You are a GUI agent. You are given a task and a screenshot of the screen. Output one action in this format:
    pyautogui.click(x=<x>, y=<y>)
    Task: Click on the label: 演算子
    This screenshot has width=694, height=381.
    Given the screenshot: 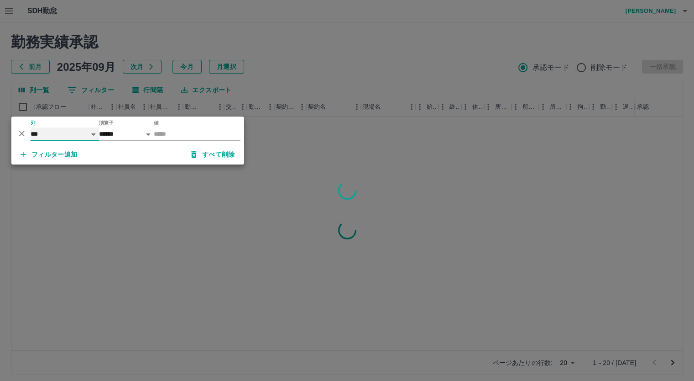 What is the action you would take?
    pyautogui.click(x=106, y=123)
    